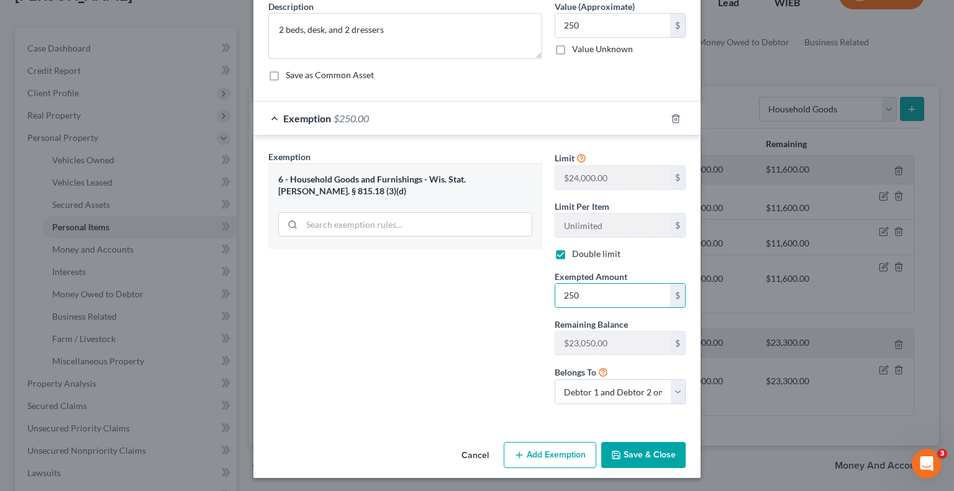  I want to click on button: Cancel, so click(475, 456).